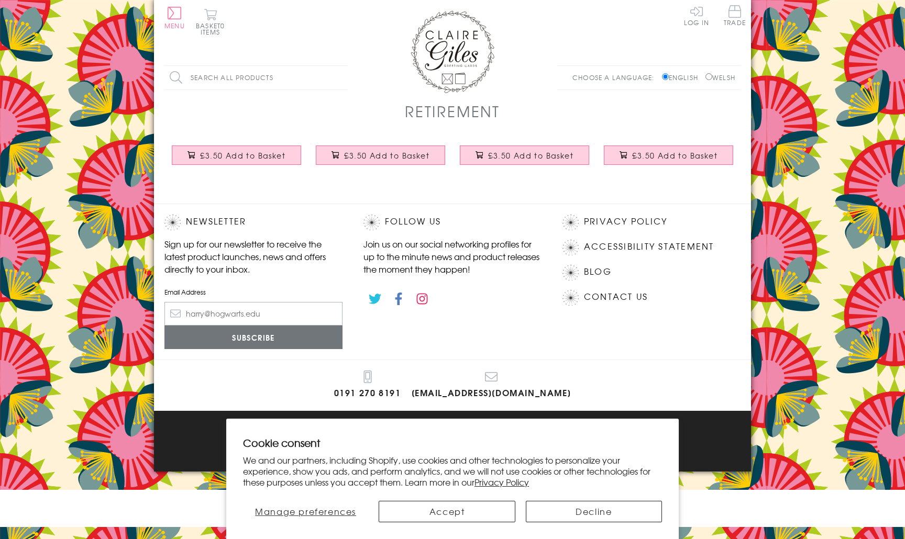  What do you see at coordinates (735, 15) in the screenshot?
I see `span: Trade` at bounding box center [735, 15].